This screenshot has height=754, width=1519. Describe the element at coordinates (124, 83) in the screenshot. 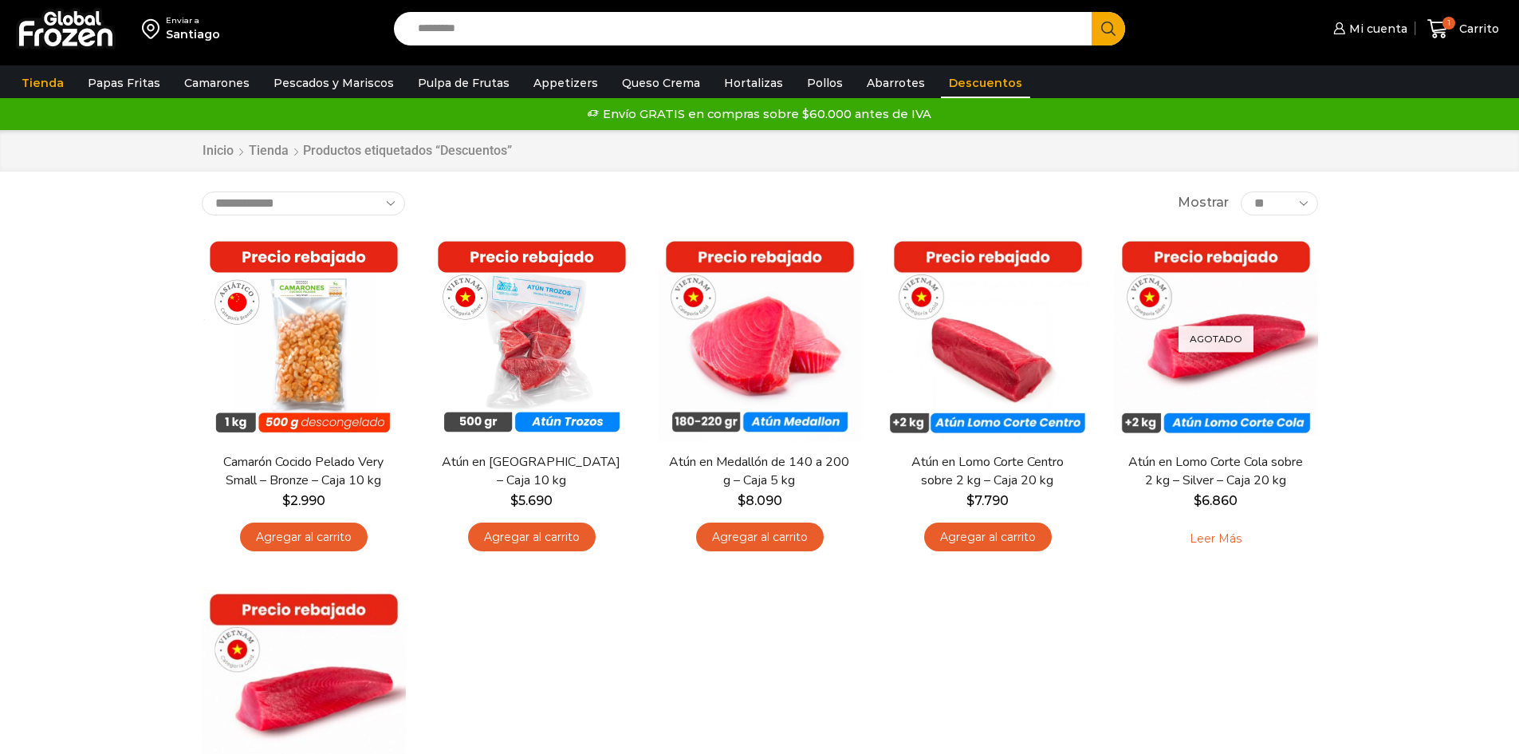

I see `a: Papas Fritas` at that location.